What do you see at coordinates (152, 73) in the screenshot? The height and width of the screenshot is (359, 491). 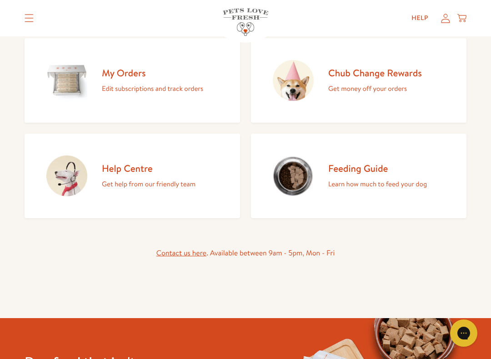 I see `h2: My Orders` at bounding box center [152, 73].